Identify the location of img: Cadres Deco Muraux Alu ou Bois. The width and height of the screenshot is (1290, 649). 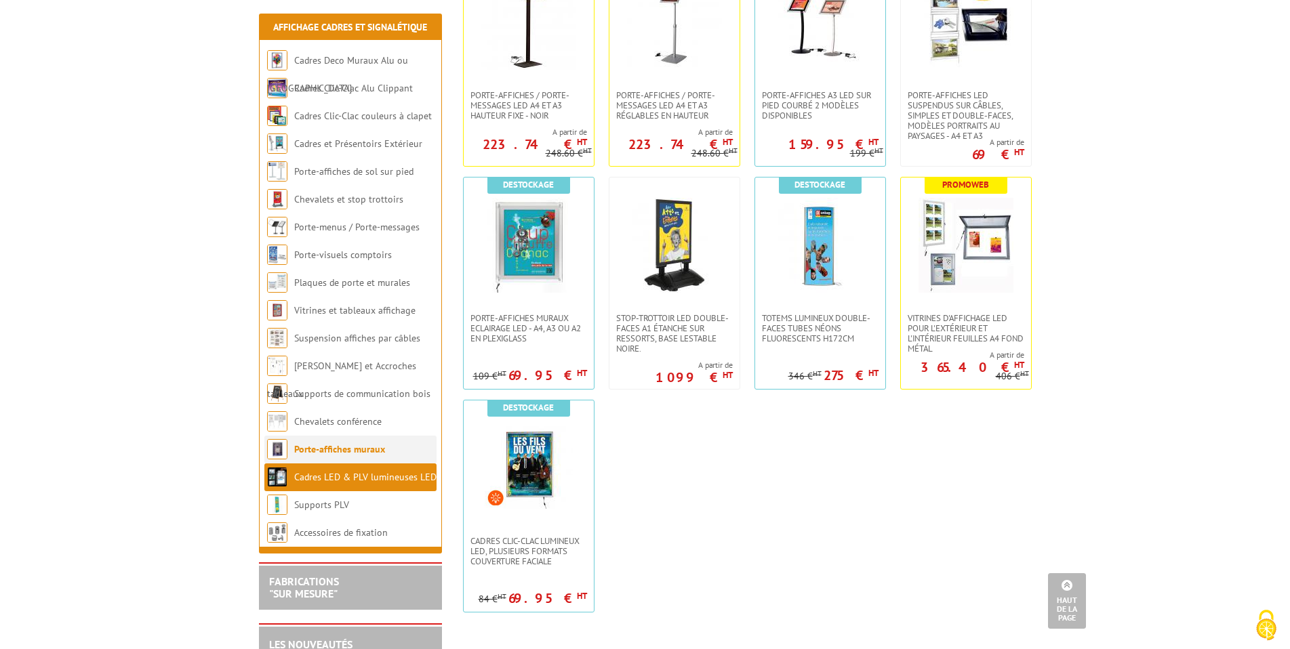
(277, 60).